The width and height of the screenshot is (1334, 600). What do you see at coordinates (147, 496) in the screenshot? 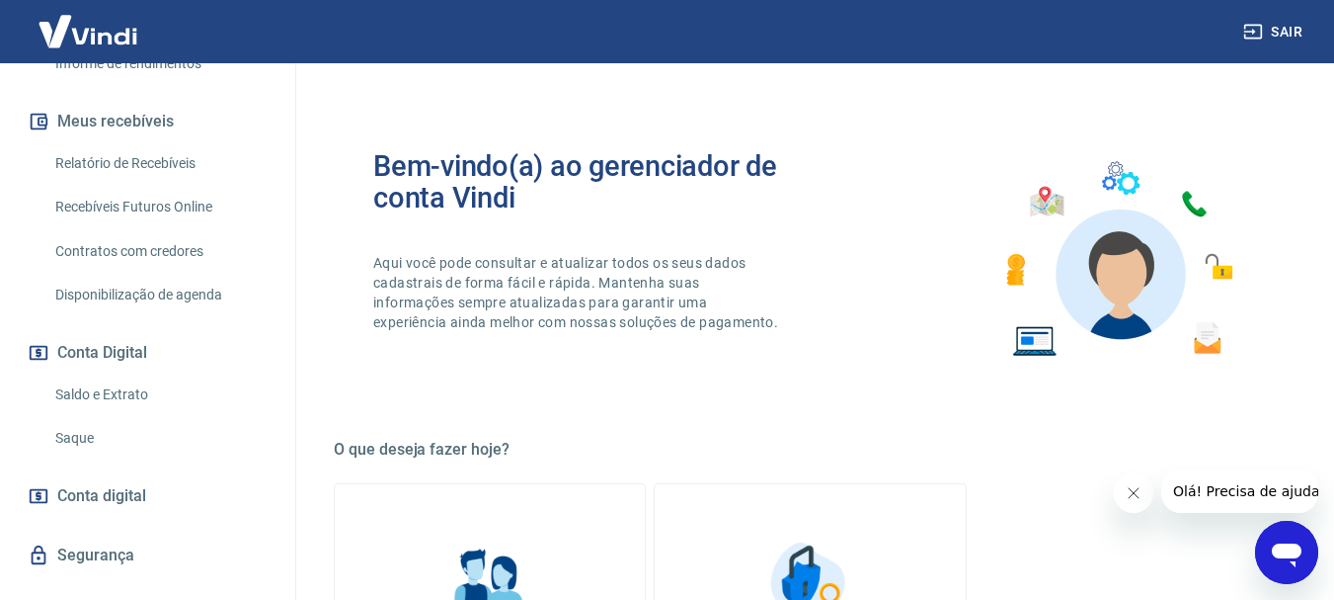
I see `a: Conta digital` at bounding box center [147, 496].